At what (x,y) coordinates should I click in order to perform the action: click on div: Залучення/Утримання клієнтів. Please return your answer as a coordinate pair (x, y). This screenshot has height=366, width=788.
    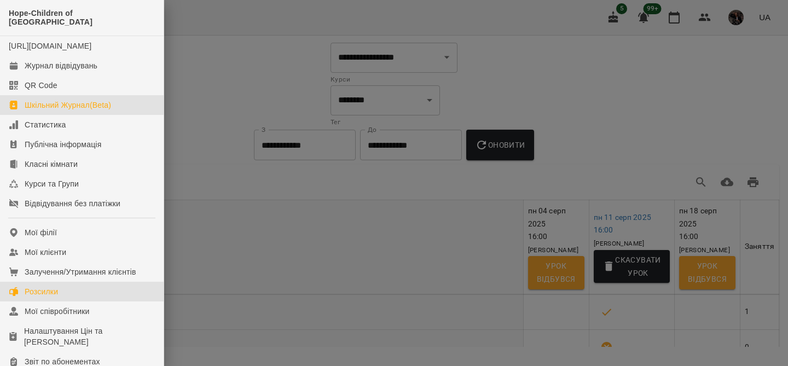
    Looking at the image, I should click on (80, 272).